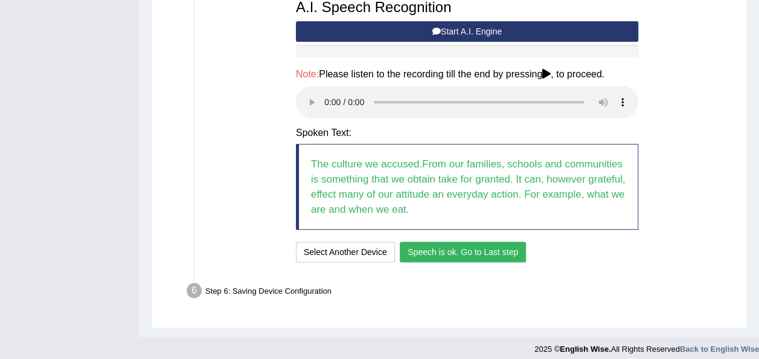 The width and height of the screenshot is (759, 359). What do you see at coordinates (719, 348) in the screenshot?
I see `strong: Back to English Wise` at bounding box center [719, 348].